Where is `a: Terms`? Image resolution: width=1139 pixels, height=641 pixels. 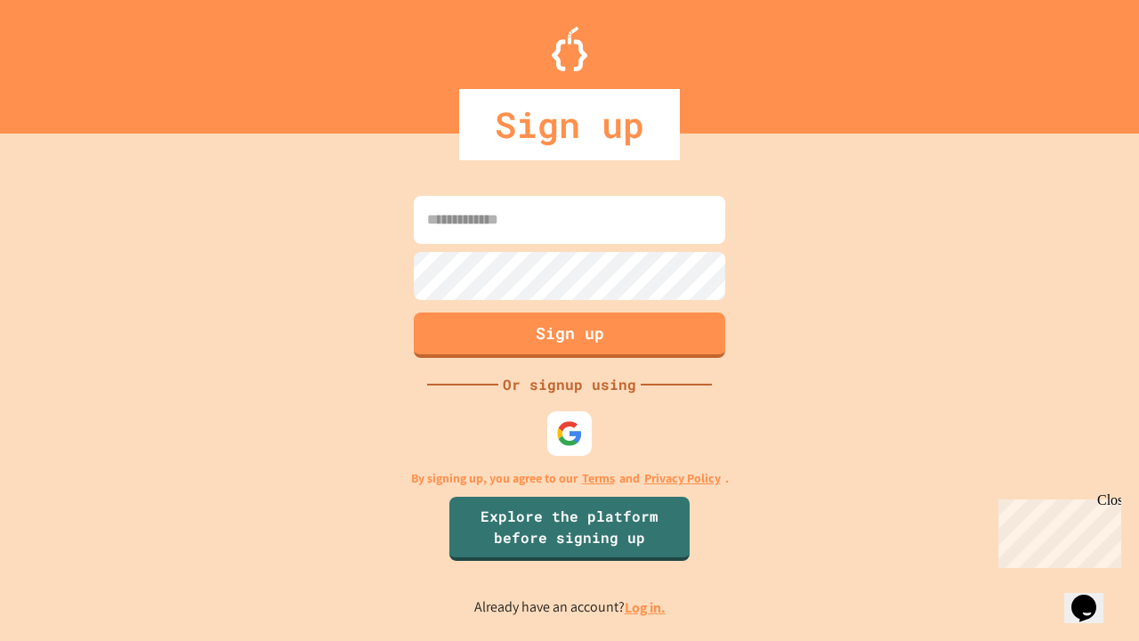
a: Terms is located at coordinates (598, 478).